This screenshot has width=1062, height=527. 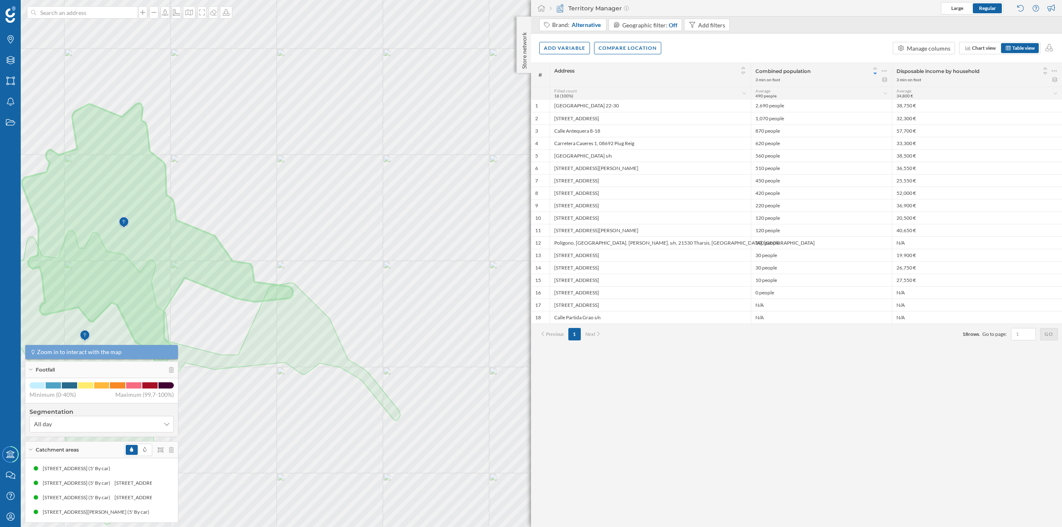 I want to click on div: 4, so click(x=536, y=144).